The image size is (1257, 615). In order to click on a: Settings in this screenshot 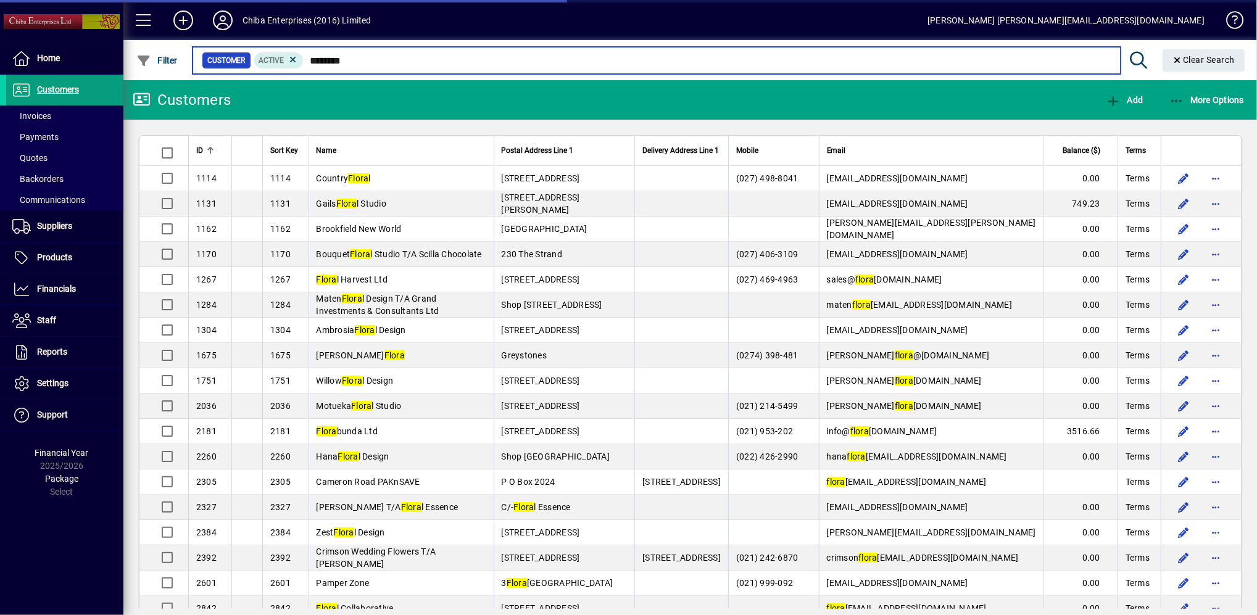, I will do `click(65, 384)`.